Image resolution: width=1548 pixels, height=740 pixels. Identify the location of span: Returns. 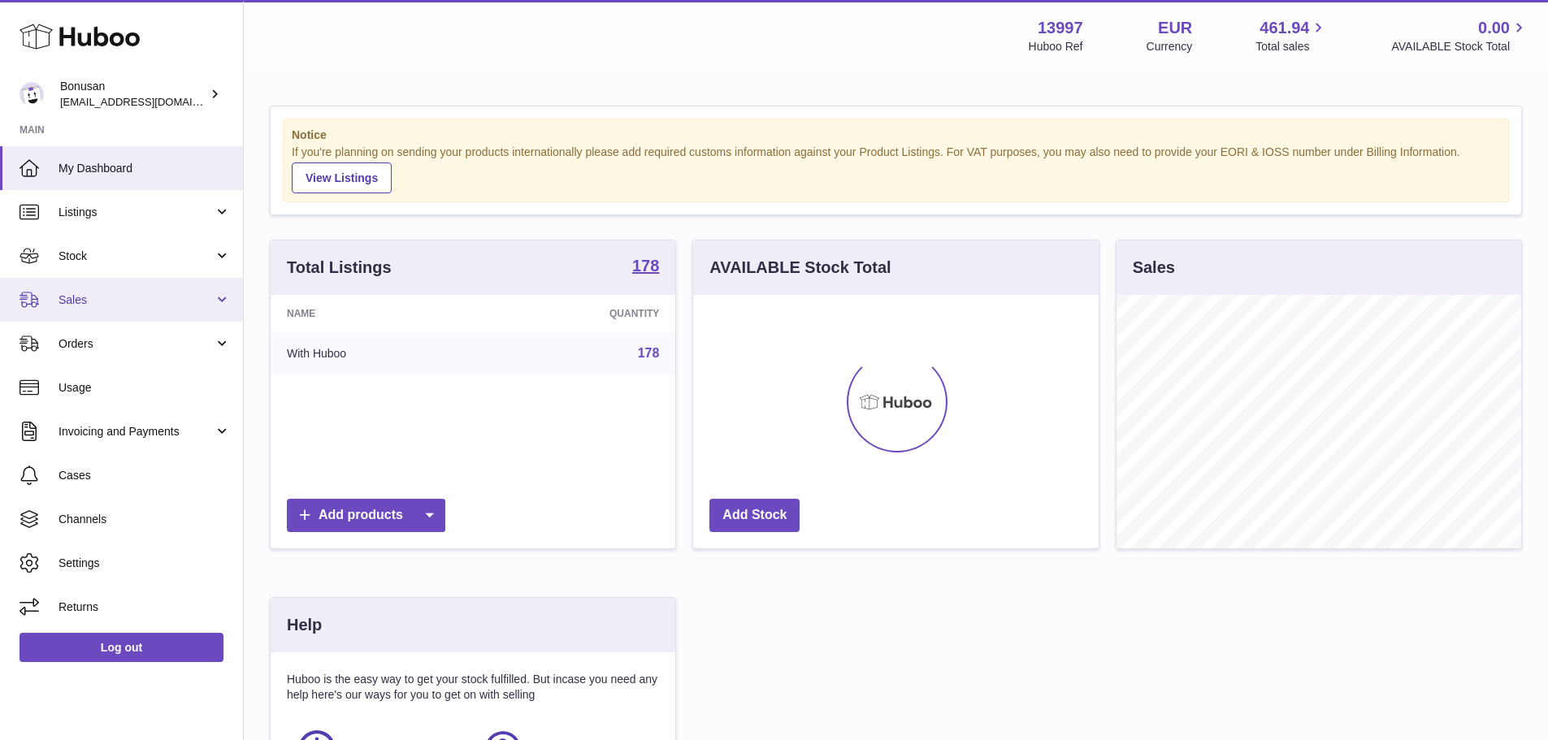
(145, 607).